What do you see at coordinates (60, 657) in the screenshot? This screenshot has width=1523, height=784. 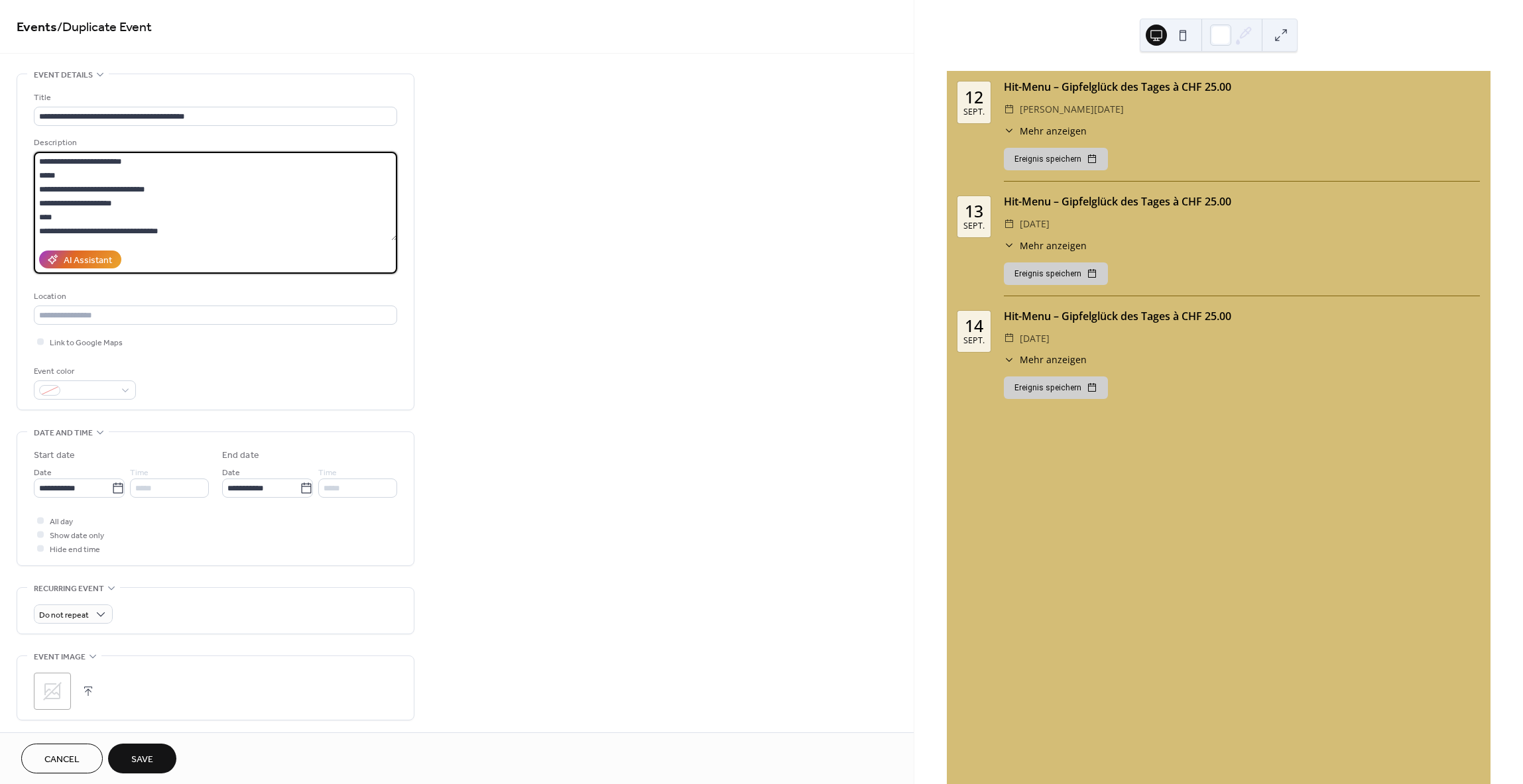 I see `span: Event image` at bounding box center [60, 657].